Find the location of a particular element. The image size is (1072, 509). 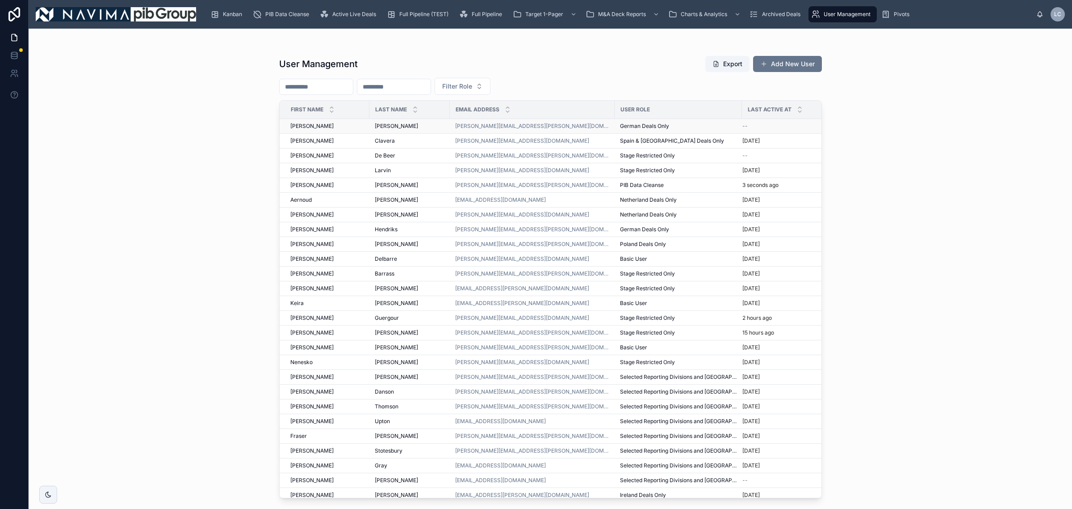

a: 2 hours ago is located at coordinates (786, 318).